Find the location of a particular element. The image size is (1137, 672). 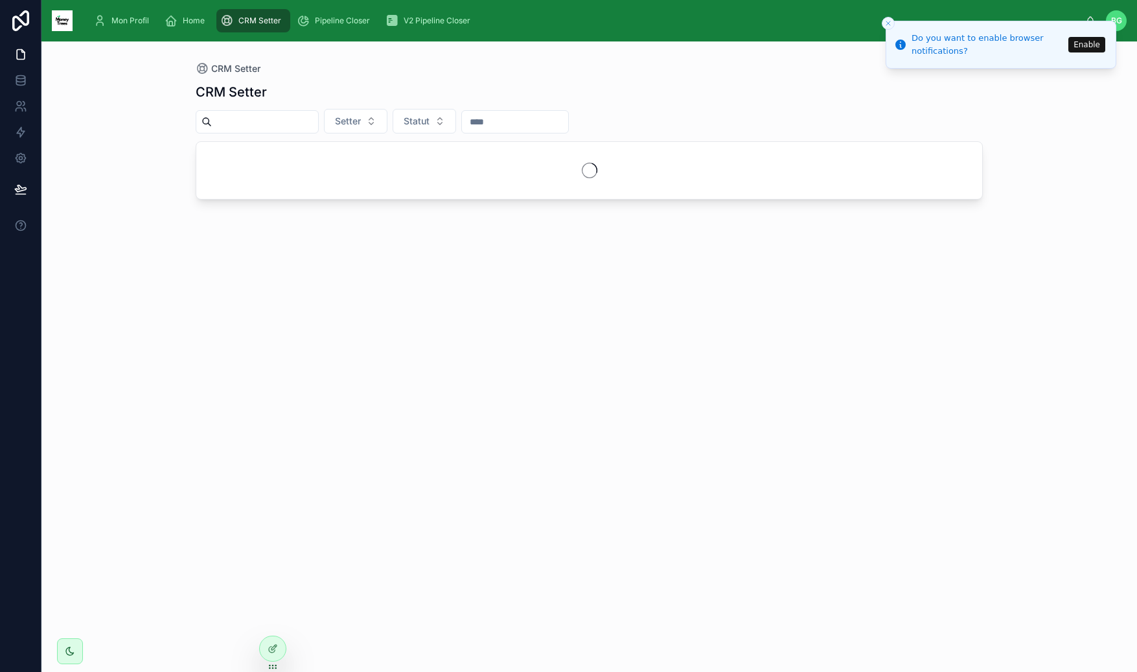

span: V2 Pipeline Closer is located at coordinates (437, 21).